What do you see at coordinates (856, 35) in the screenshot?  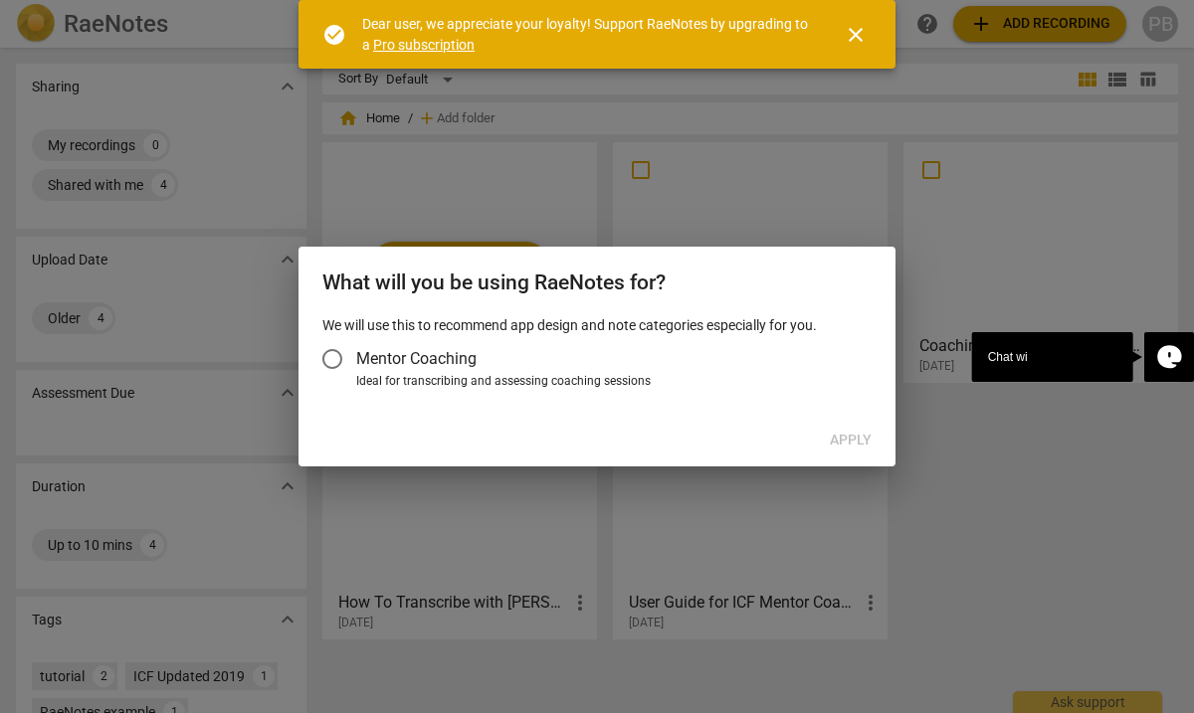 I see `span: close` at bounding box center [856, 35].